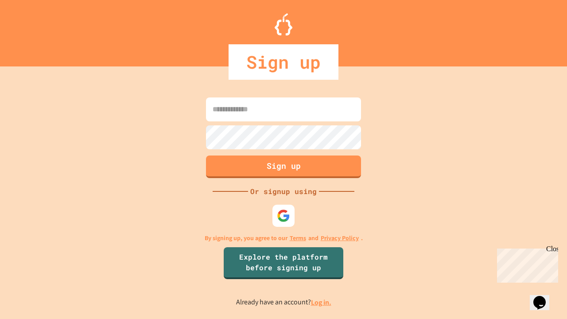 The image size is (567, 319). I want to click on div: Sign up, so click(284, 62).